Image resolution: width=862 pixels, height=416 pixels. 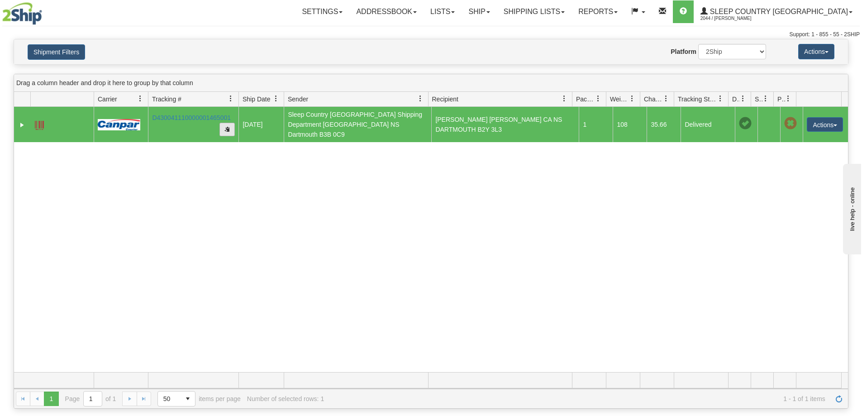 I want to click on input: Page 1, so click(x=93, y=398).